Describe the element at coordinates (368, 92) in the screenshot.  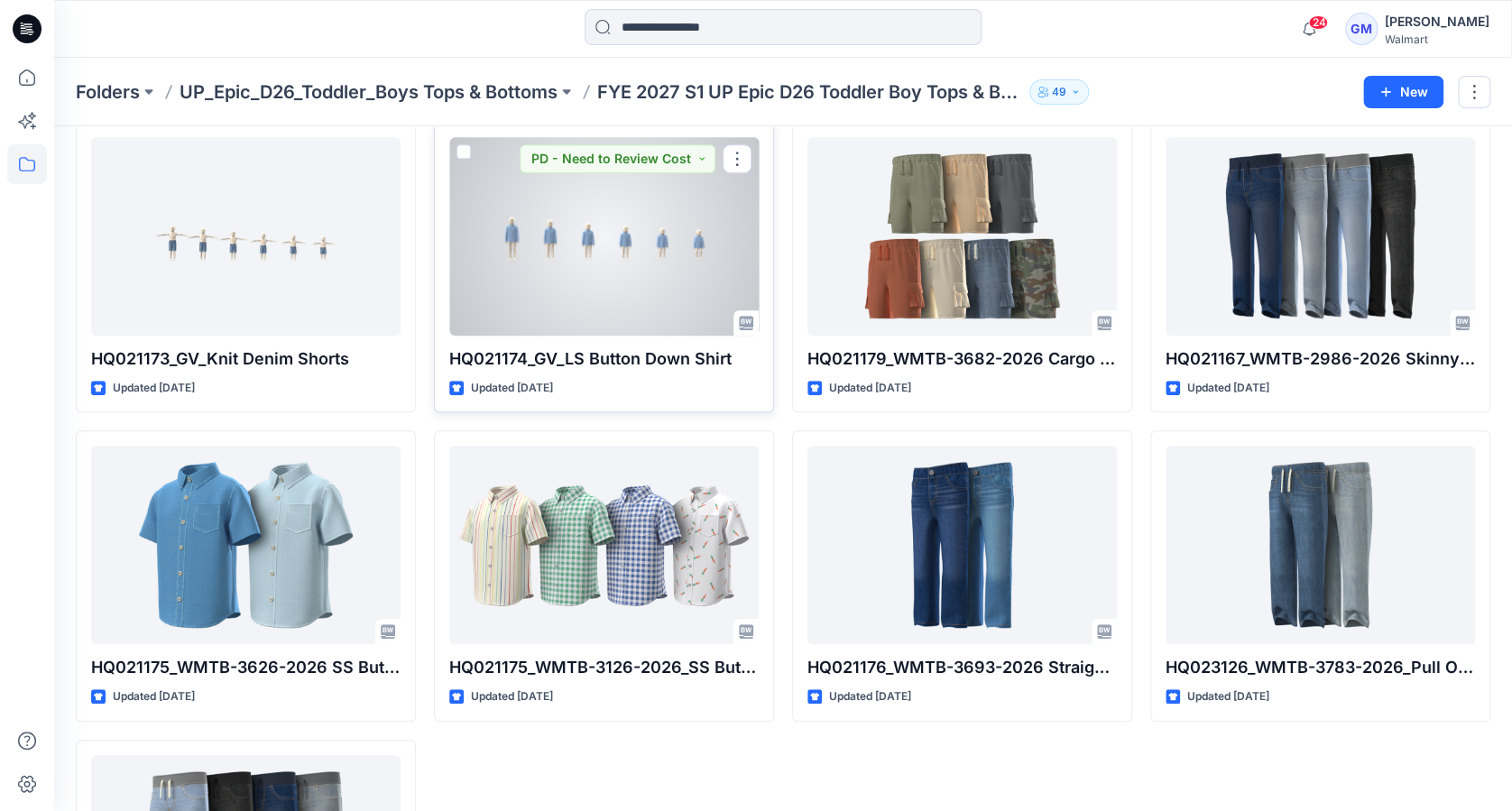
I see `a: UP_Epic_D26_Toddler_Boys Tops & Bottoms` at that location.